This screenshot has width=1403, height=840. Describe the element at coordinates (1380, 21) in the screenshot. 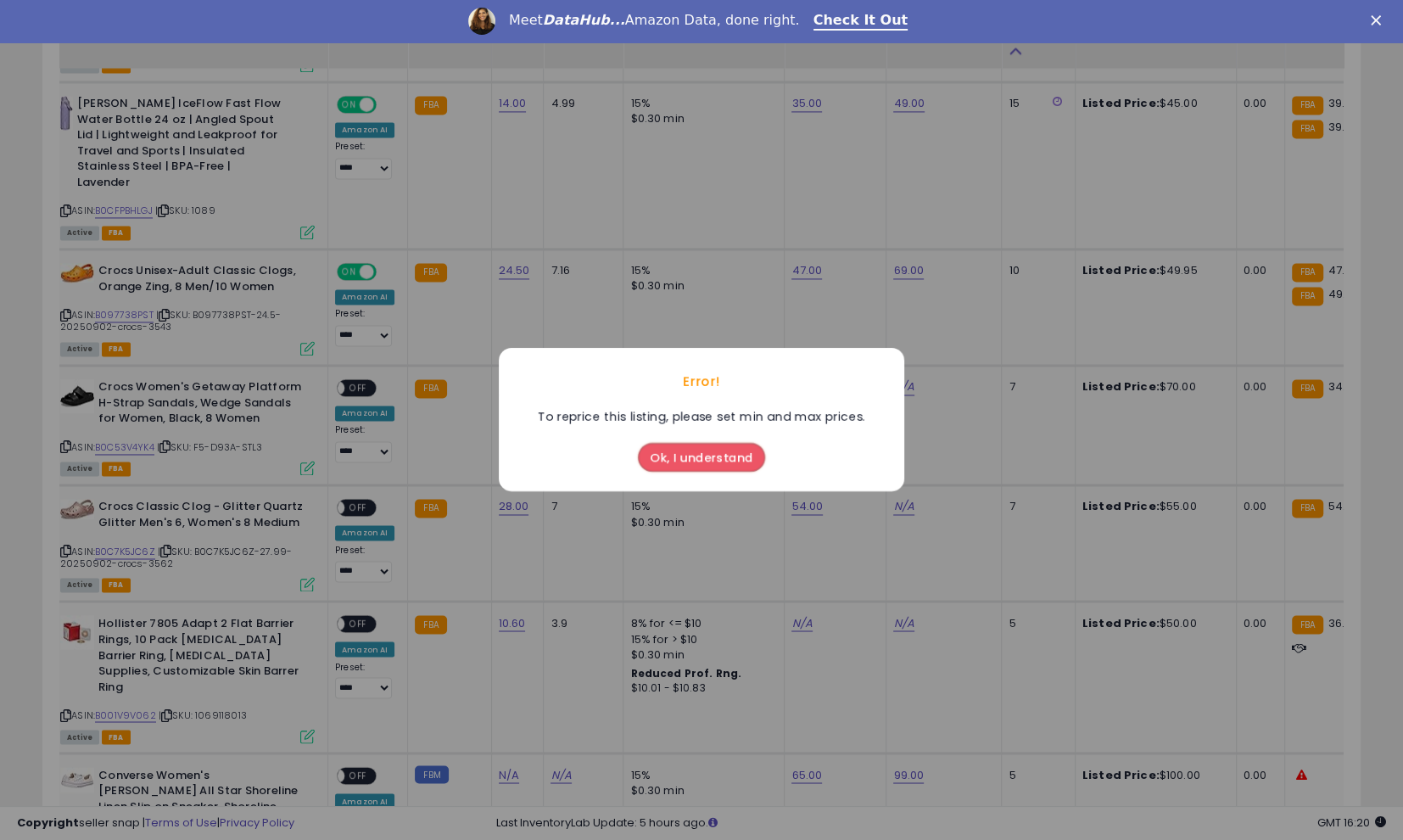

I see `div: Close` at that location.